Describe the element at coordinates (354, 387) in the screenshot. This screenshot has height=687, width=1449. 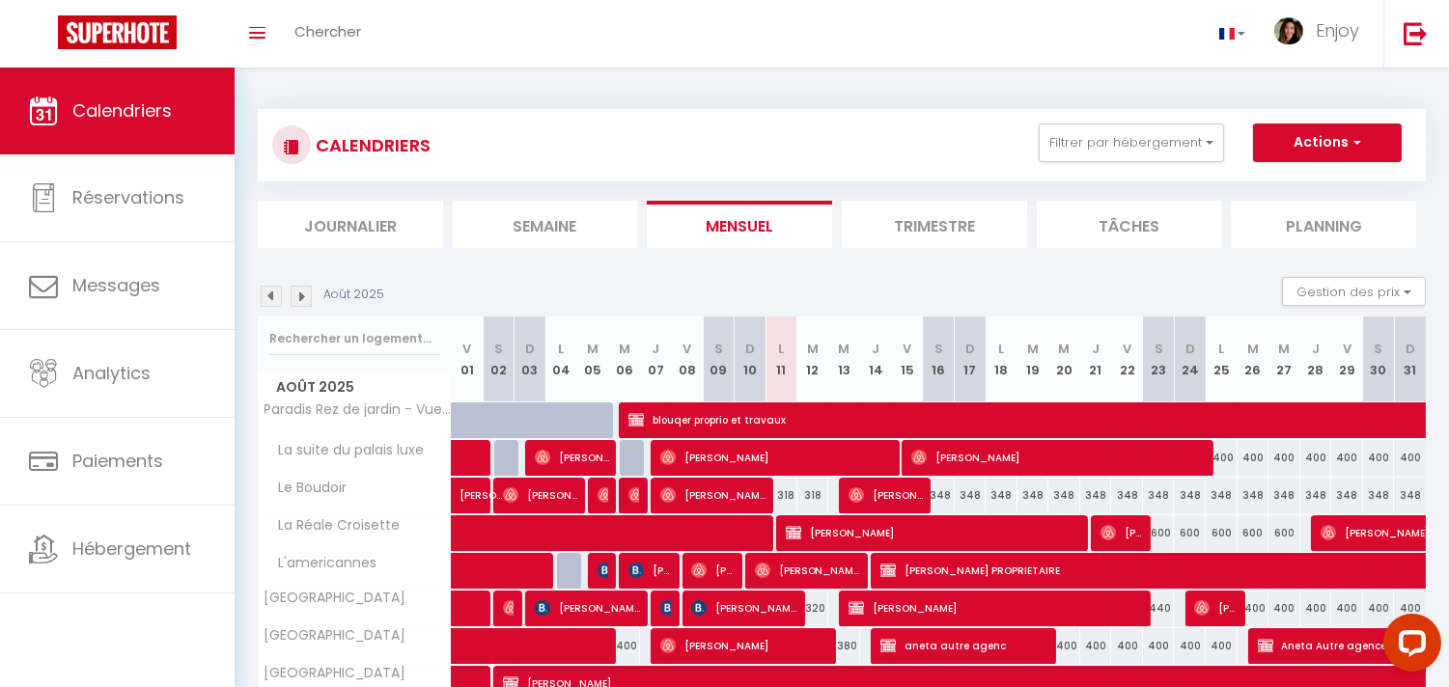
I see `span: Août 2025` at that location.